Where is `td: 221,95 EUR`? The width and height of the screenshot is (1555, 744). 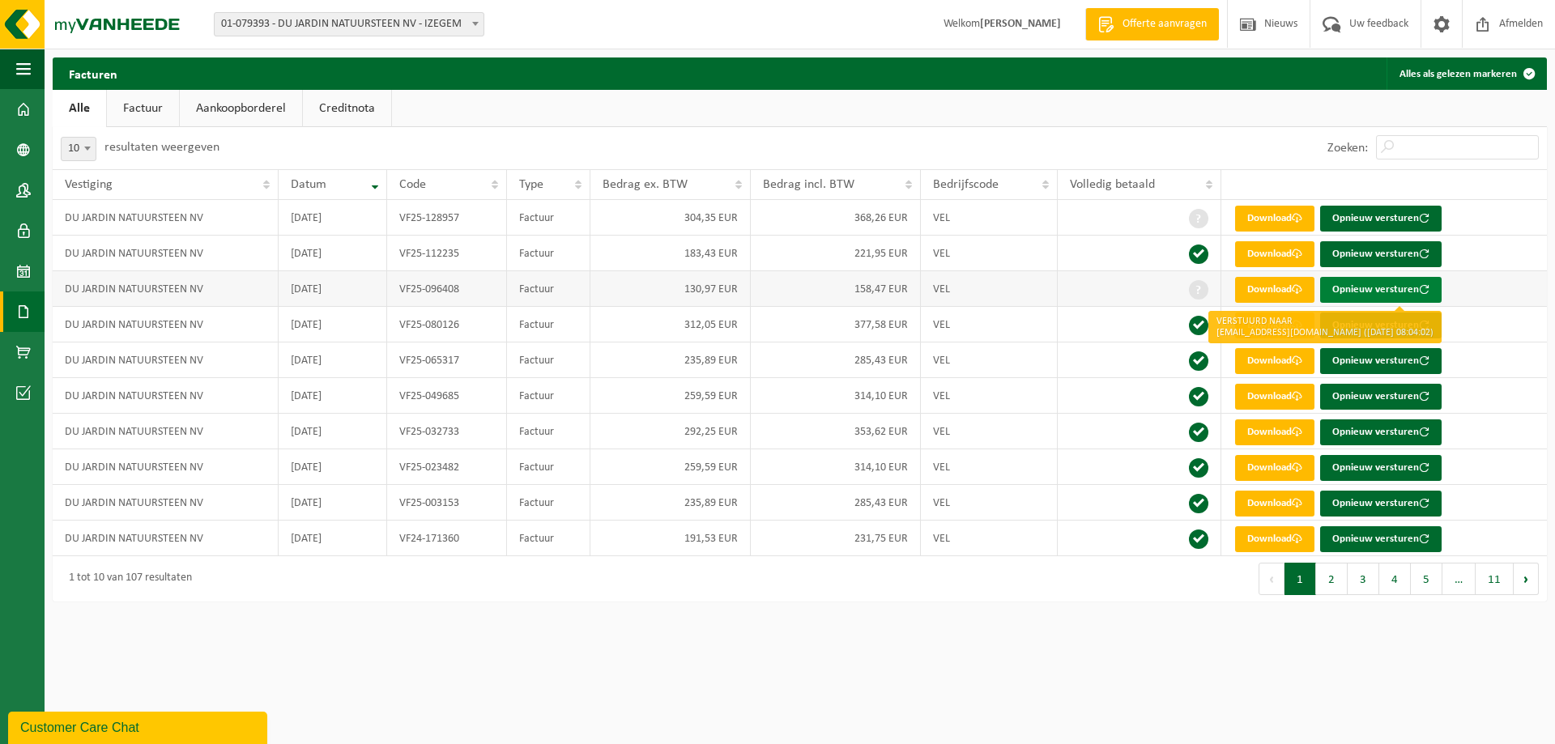 td: 221,95 EUR is located at coordinates (836, 254).